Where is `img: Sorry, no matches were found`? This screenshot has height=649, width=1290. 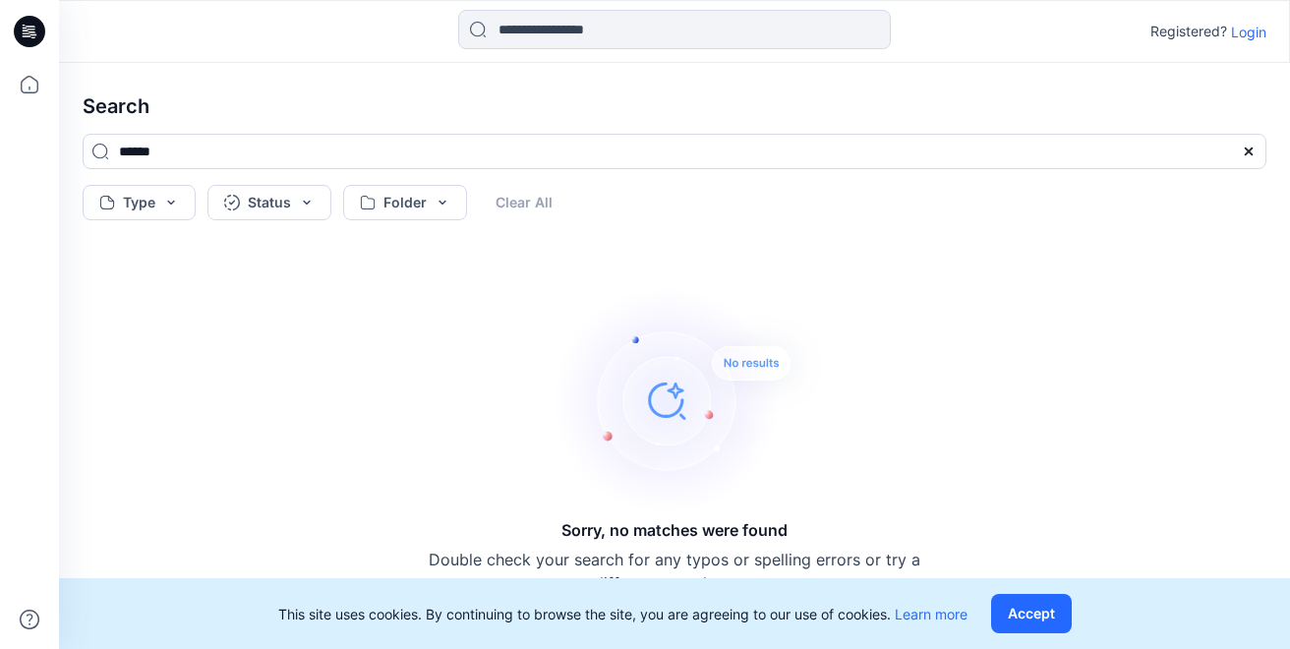 img: Sorry, no matches were found is located at coordinates (690, 400).